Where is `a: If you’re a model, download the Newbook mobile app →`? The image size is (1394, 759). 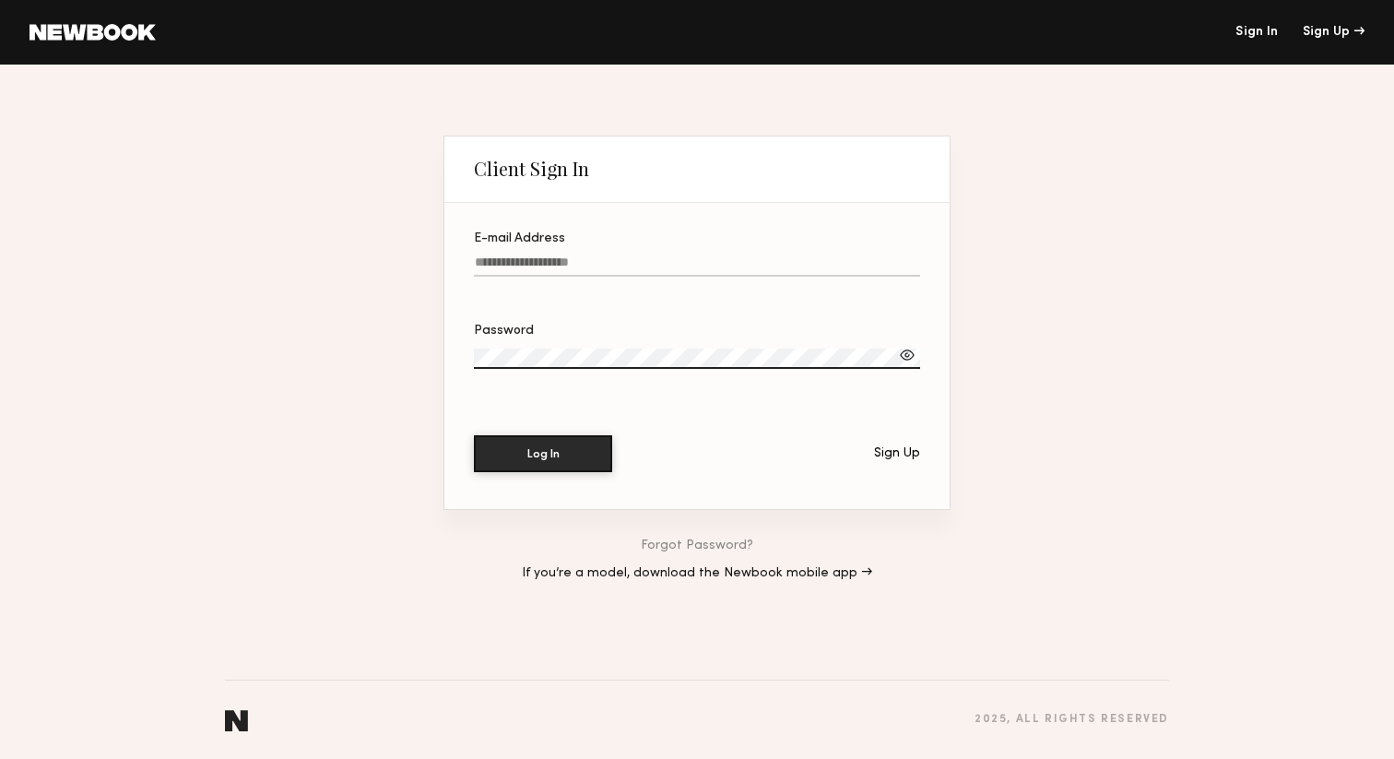 a: If you’re a model, download the Newbook mobile app → is located at coordinates (697, 574).